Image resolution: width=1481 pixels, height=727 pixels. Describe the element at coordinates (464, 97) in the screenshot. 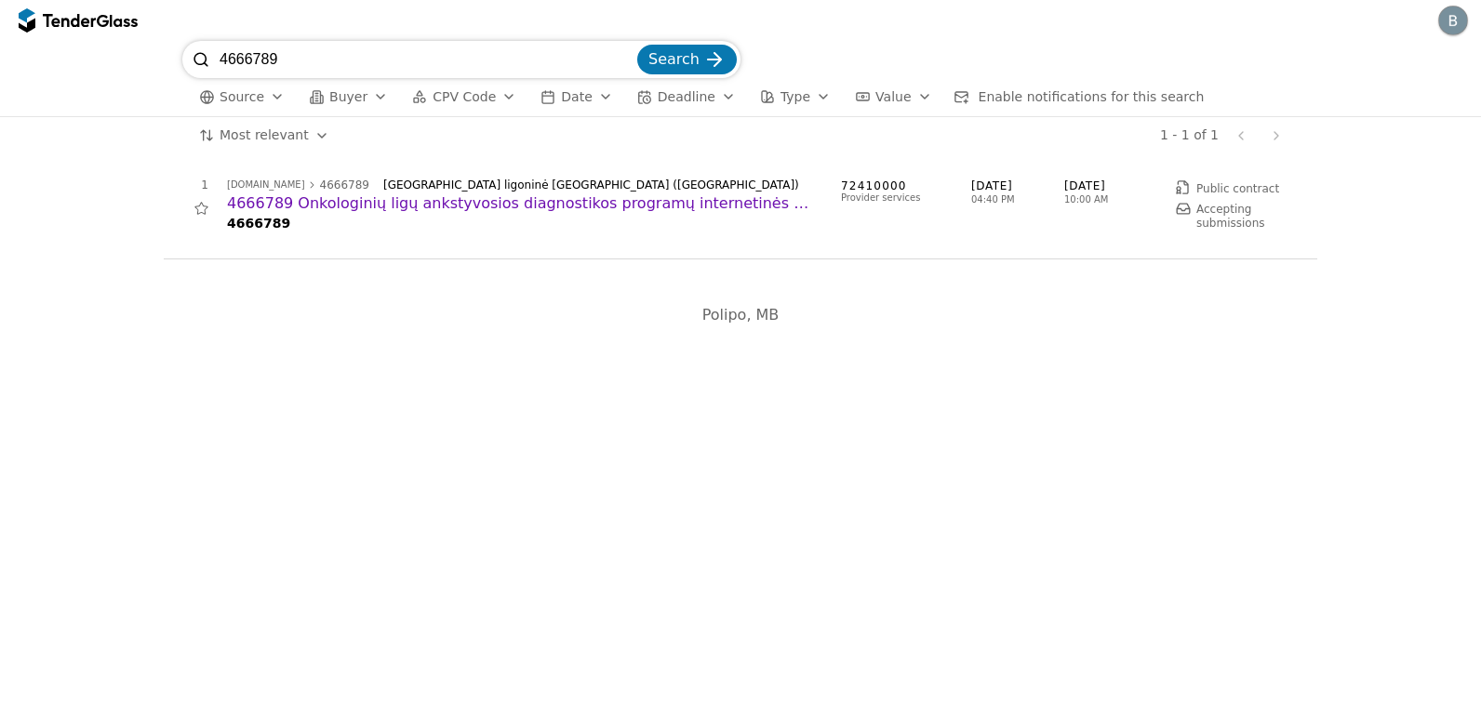

I see `span: CPV Code` at that location.